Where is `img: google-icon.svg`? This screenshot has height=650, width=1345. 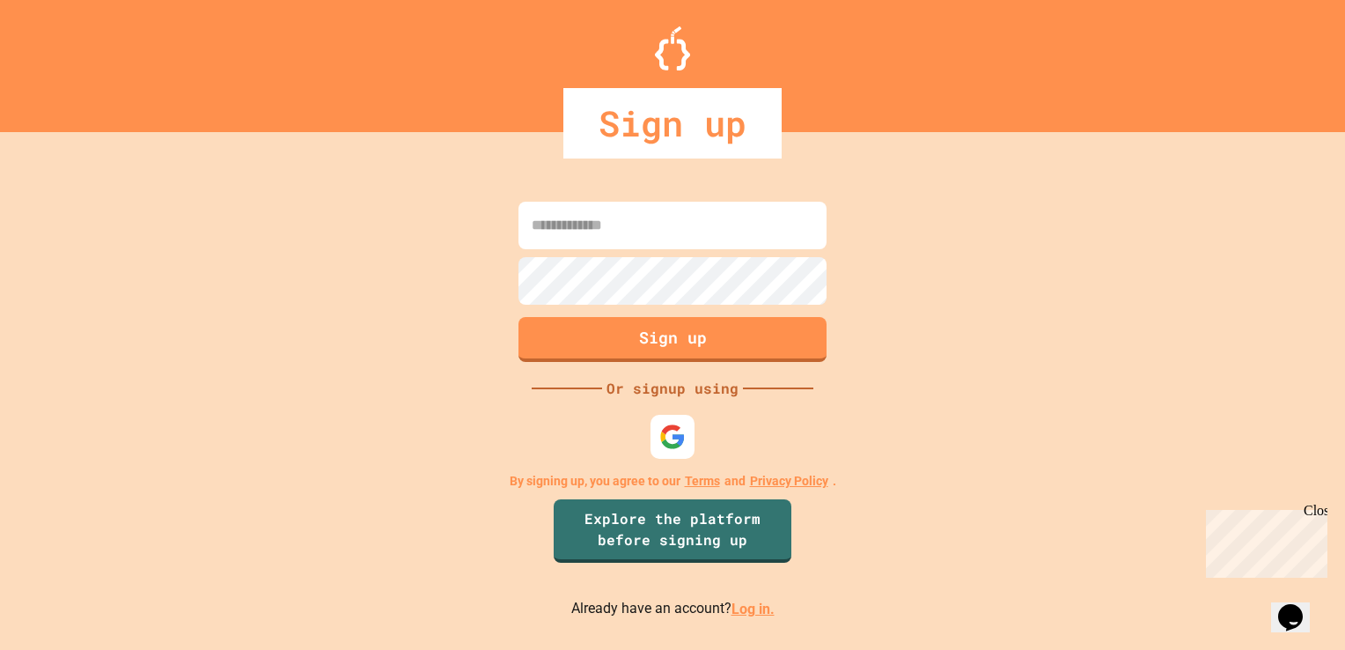
img: google-icon.svg is located at coordinates (673, 437).